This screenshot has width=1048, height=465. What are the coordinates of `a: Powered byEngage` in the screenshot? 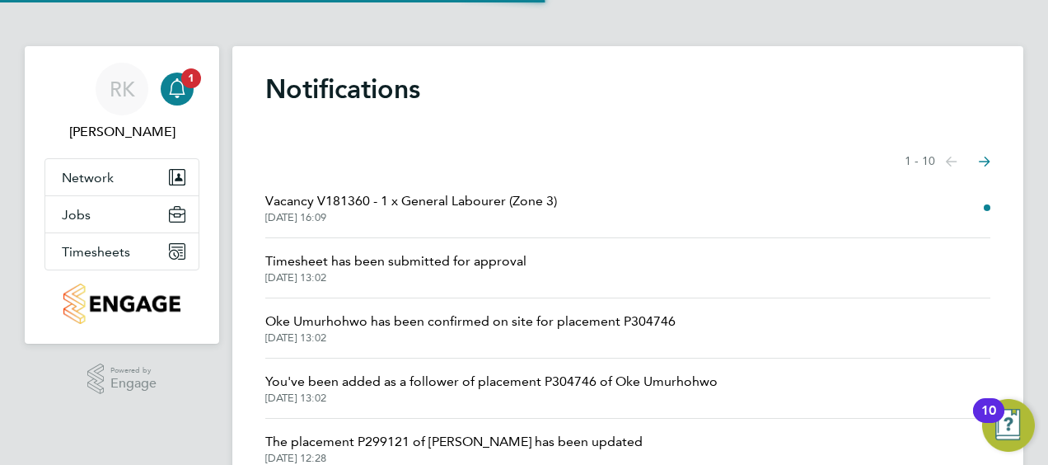 It's located at (122, 379).